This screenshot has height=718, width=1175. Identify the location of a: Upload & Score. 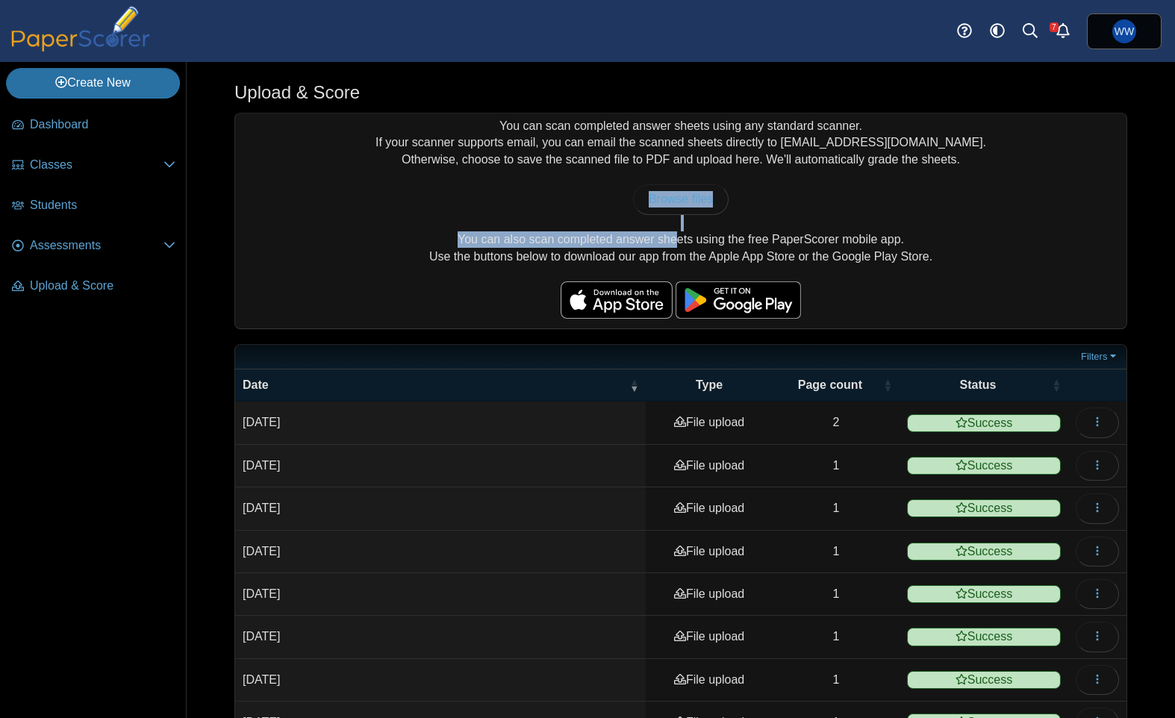
(93, 287).